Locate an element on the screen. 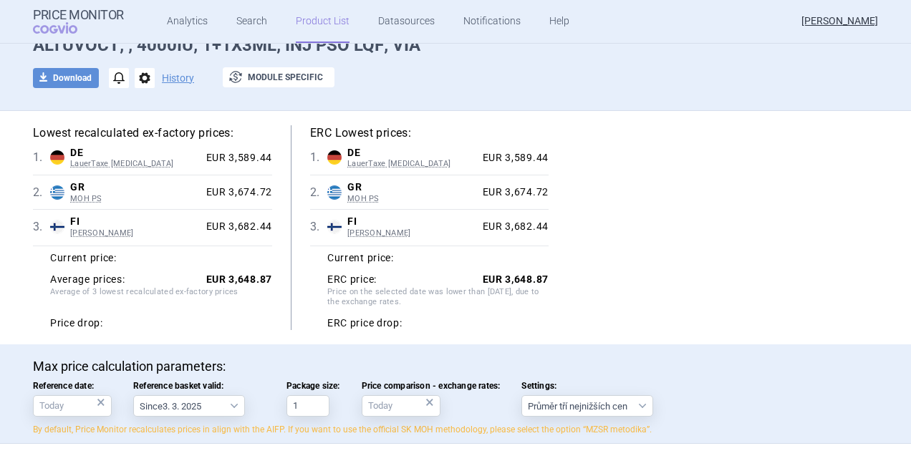 This screenshot has width=911, height=461. span: Settings: is located at coordinates (587, 386).